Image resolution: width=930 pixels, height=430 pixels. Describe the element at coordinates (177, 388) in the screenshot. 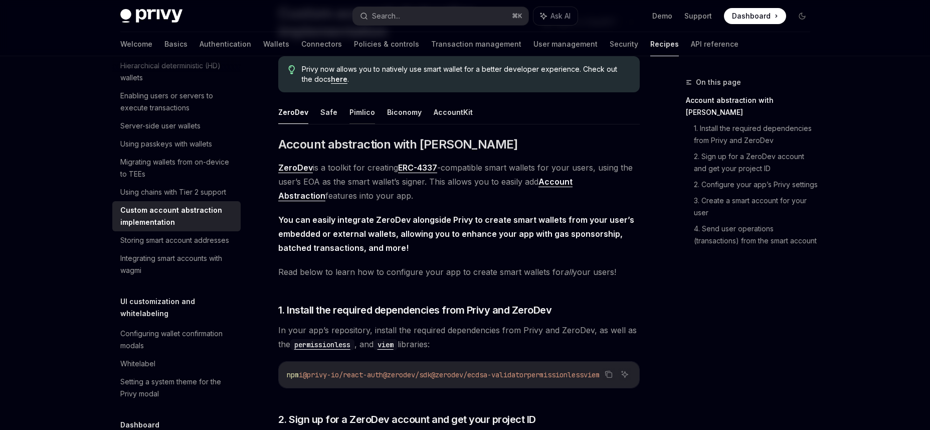

I see `div: Setting a system theme for the Privy modal` at that location.